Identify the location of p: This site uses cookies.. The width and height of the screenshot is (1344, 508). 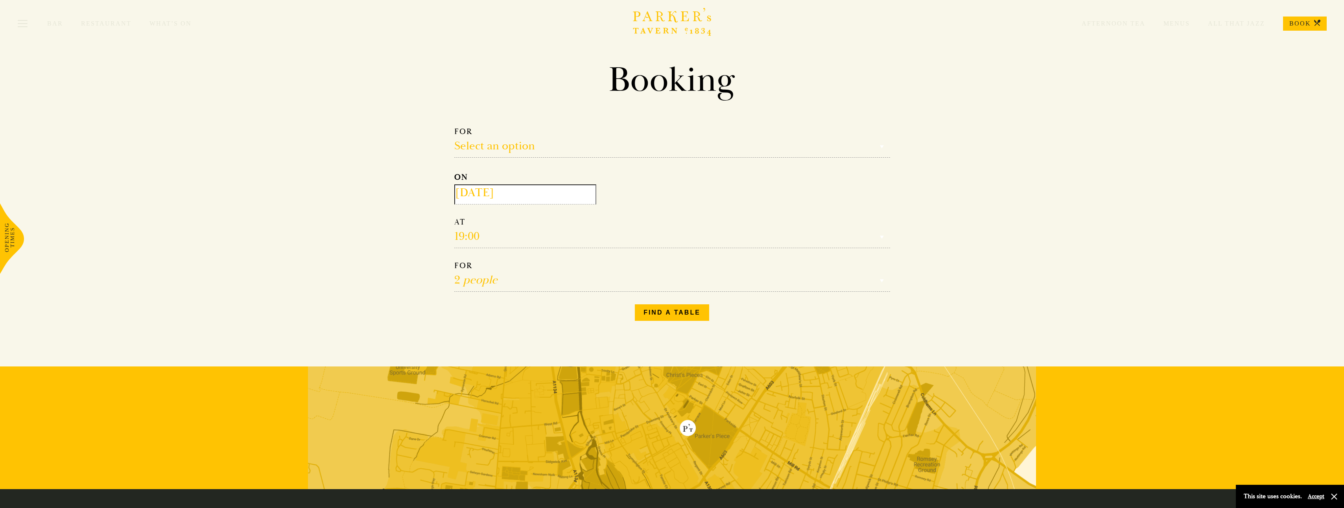
(1273, 496).